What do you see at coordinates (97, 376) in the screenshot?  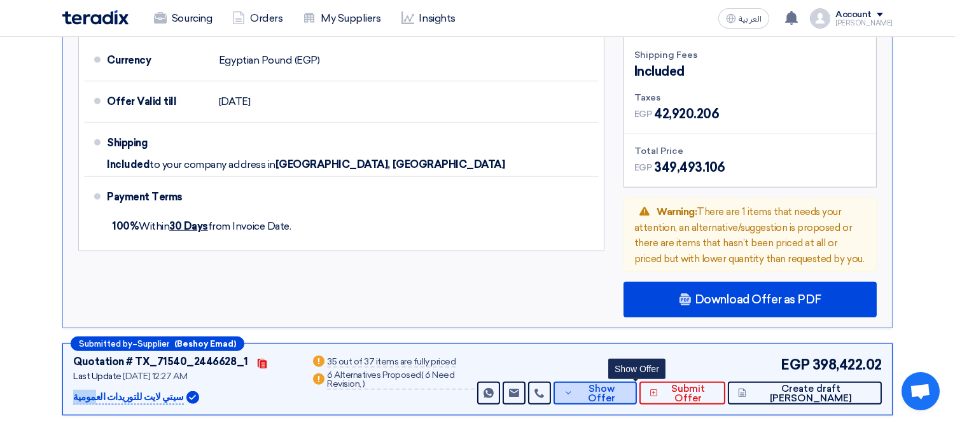 I see `span: Last Update` at bounding box center [97, 376].